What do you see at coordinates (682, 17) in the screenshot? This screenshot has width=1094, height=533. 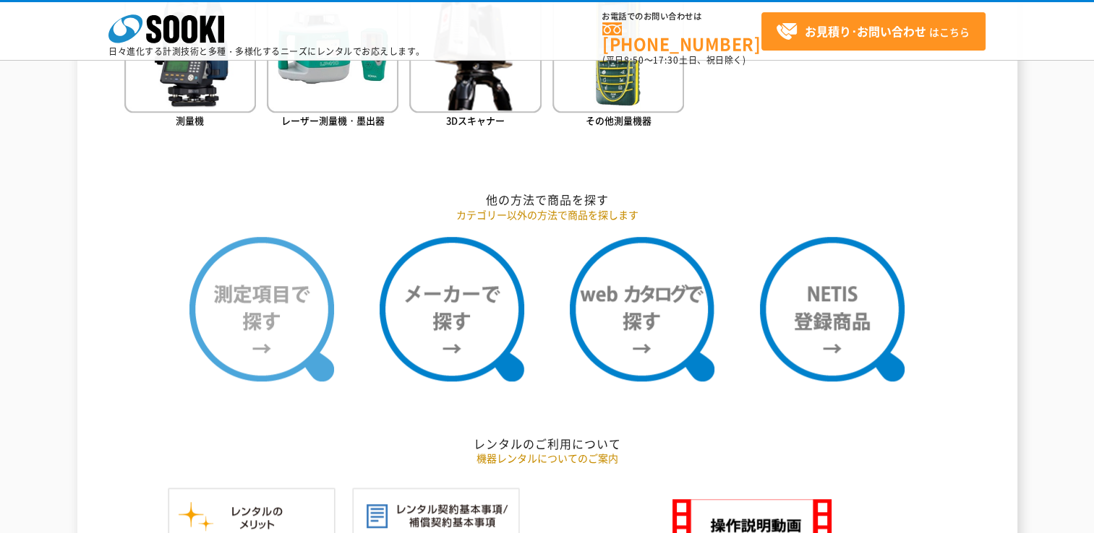 I see `span: お電話でのお問い合わせは` at bounding box center [682, 17].